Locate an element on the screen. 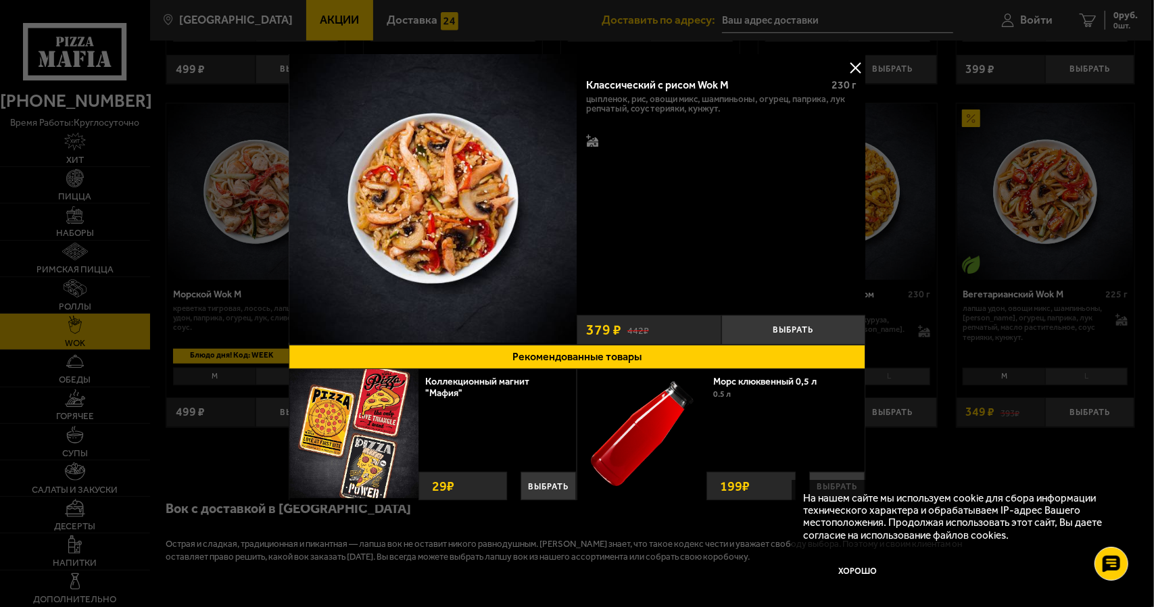 Image resolution: width=1154 pixels, height=607 pixels. s: 442 ₽ is located at coordinates (638, 330).